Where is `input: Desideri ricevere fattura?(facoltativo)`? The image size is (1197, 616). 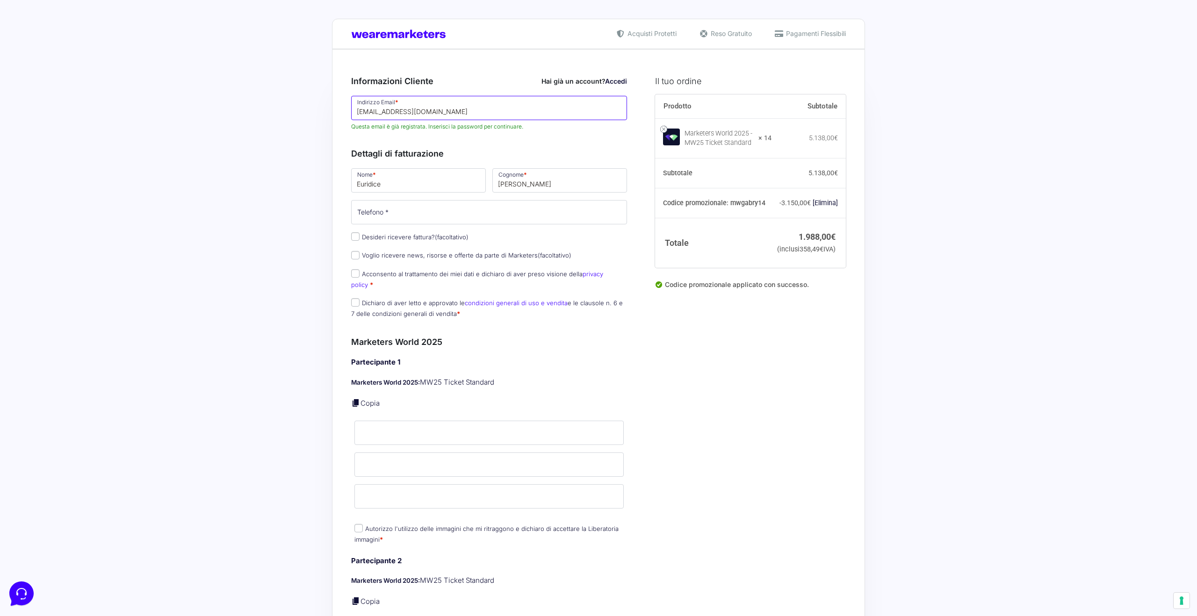 input: Desideri ricevere fattura?(facoltativo) is located at coordinates (355, 236).